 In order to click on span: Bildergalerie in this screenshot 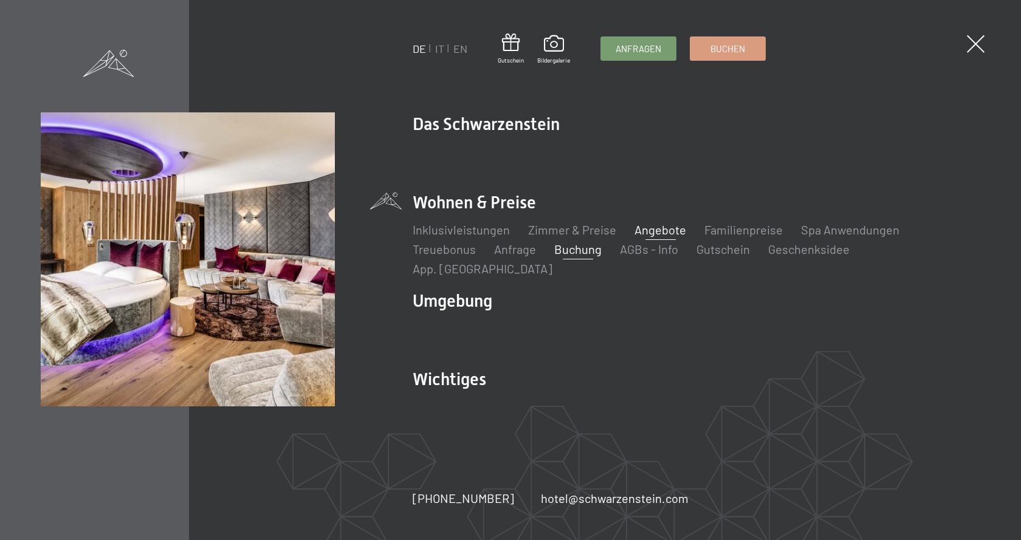, I will do `click(554, 60)`.